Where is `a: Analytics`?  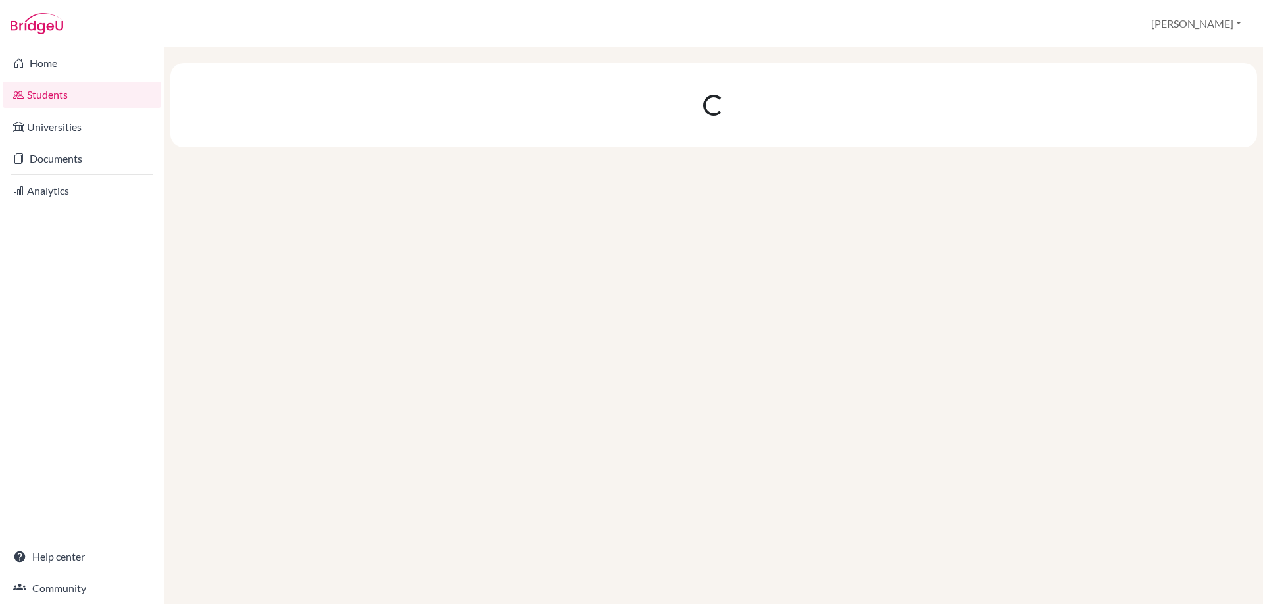 a: Analytics is located at coordinates (82, 191).